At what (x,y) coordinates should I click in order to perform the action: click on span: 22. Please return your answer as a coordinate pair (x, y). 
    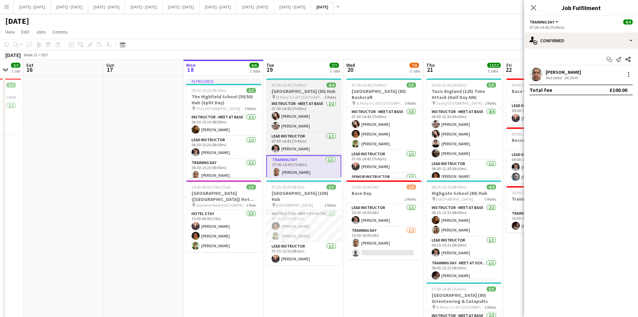
    Looking at the image, I should click on (508, 69).